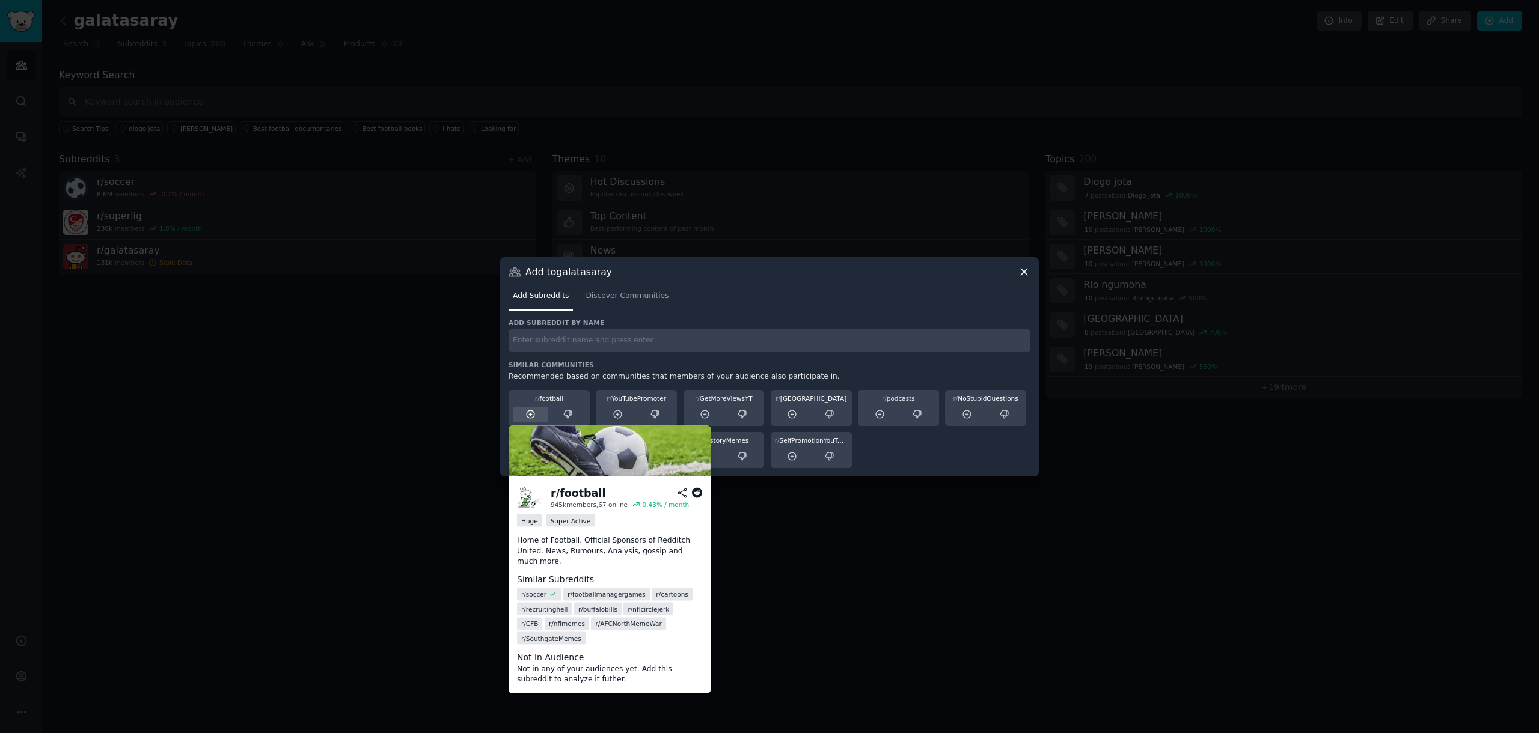 This screenshot has height=733, width=1539. Describe the element at coordinates (666, 505) in the screenshot. I see `div: 0.43 % / month` at that location.